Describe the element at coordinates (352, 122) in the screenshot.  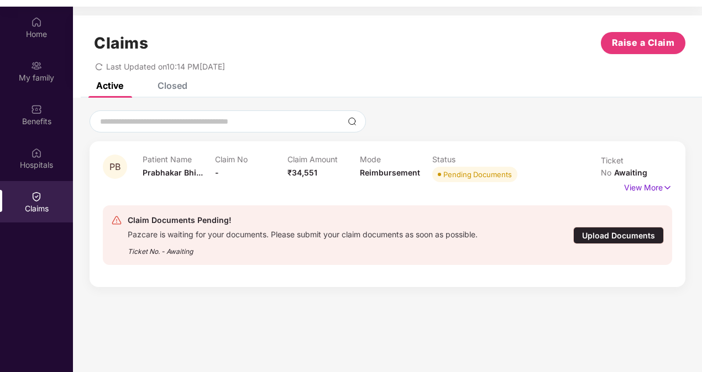
I see `img: svg+xml;base64,PHN2ZyBpZD0iU2VhcmNoLTMyeDMyIiB4bWxucz0iaHR0cDovL3d3dy53My5vcmcvMjAwMC9zdmciIHdpZH...` at that location.